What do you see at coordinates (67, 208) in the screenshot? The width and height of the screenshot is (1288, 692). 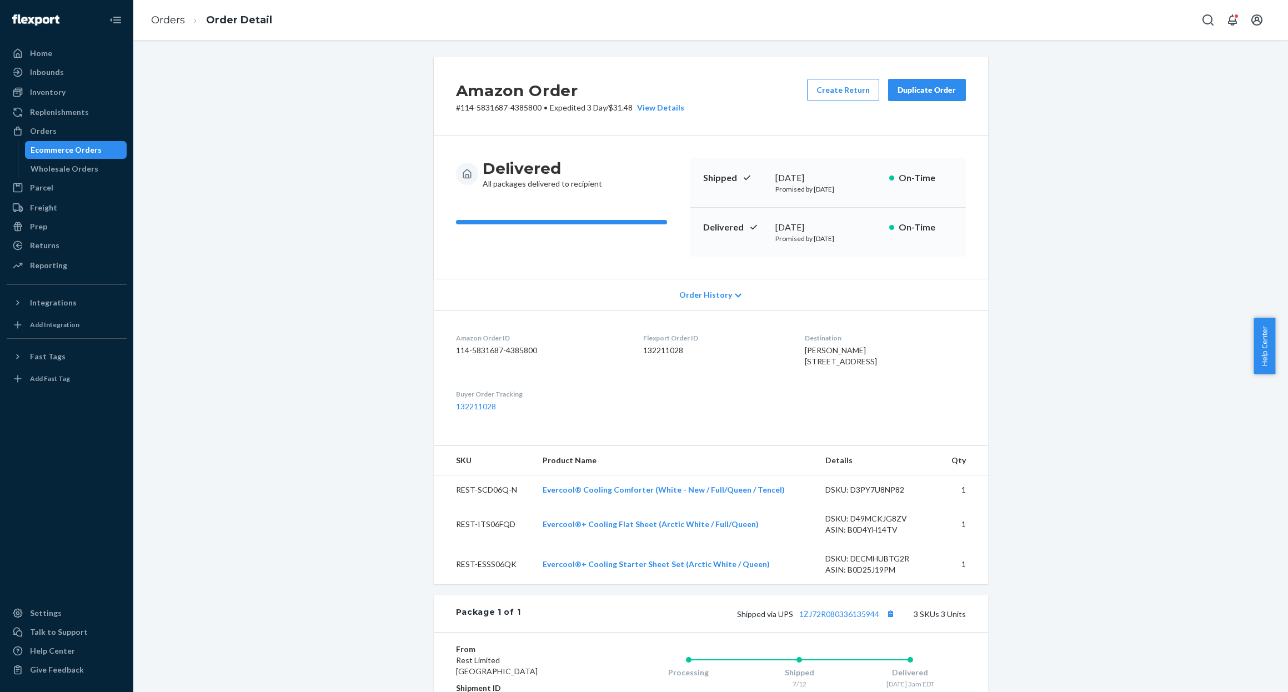 I see `a: Freight` at bounding box center [67, 208].